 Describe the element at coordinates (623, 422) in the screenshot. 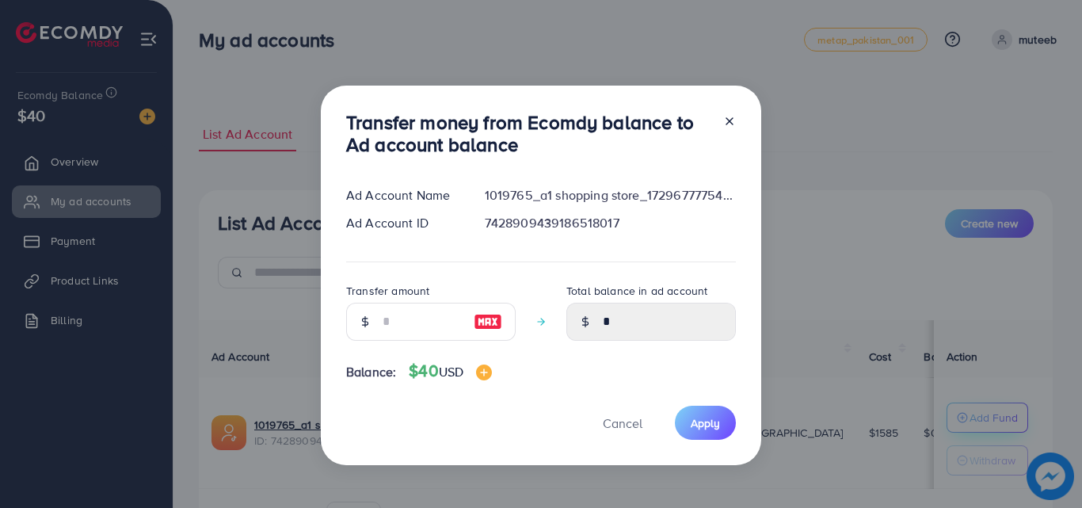

I see `button: Cancel` at that location.